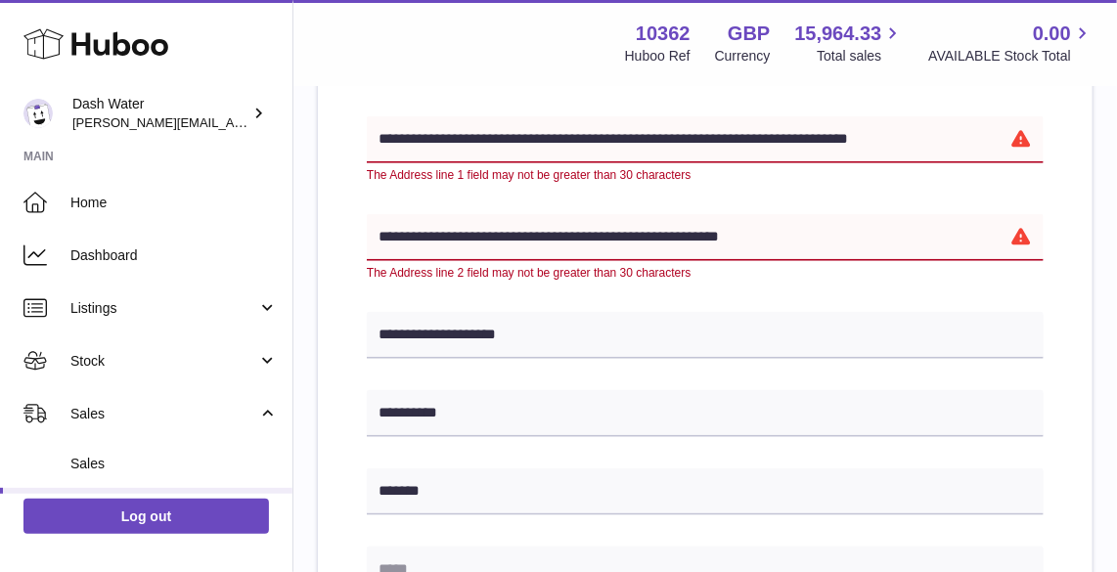 The height and width of the screenshot is (572, 1117). What do you see at coordinates (658, 56) in the screenshot?
I see `div: Huboo Ref` at bounding box center [658, 56].